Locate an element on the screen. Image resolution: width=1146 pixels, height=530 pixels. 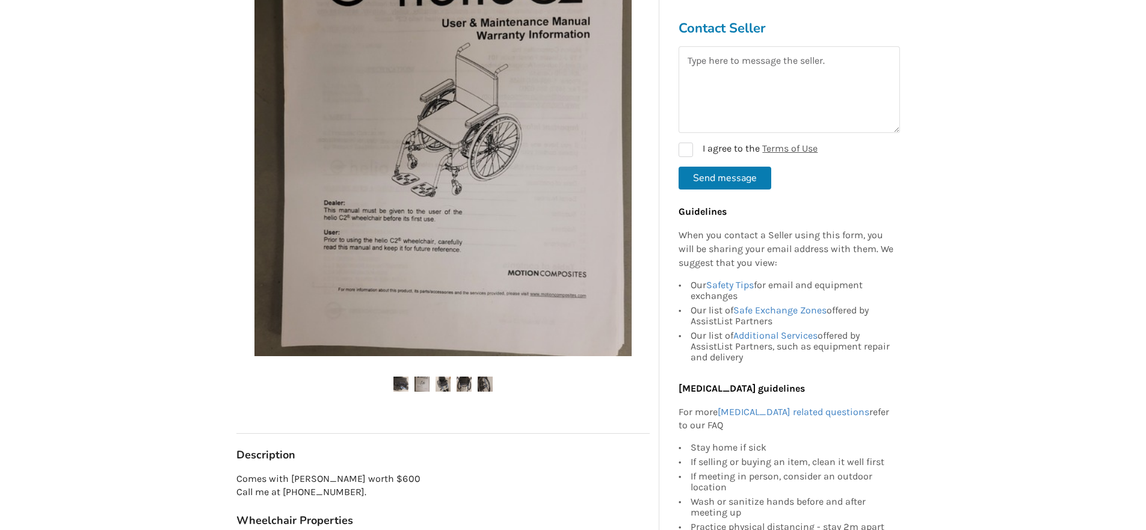
a: Safety Tips is located at coordinates (730, 285).